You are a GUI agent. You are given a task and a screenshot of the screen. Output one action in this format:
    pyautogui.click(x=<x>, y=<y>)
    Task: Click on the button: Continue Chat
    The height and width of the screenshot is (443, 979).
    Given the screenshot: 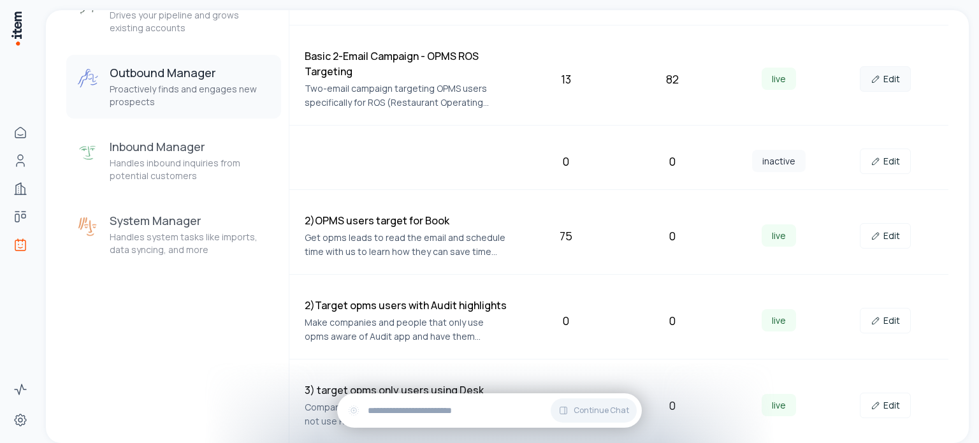 What is the action you would take?
    pyautogui.click(x=593, y=410)
    